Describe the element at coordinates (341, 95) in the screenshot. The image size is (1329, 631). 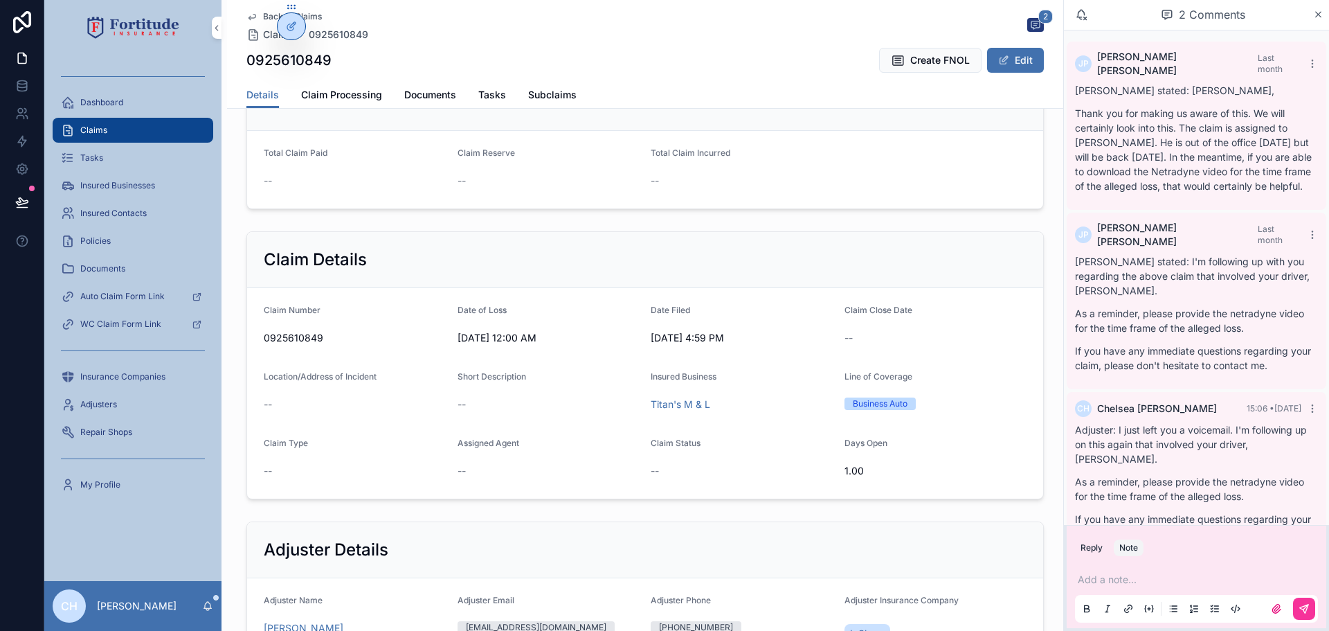
I see `span: Claim Processing` at that location.